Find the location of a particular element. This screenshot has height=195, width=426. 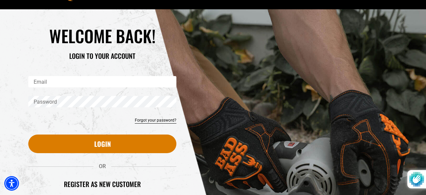

div: Accessibility Menu is located at coordinates (12, 184).